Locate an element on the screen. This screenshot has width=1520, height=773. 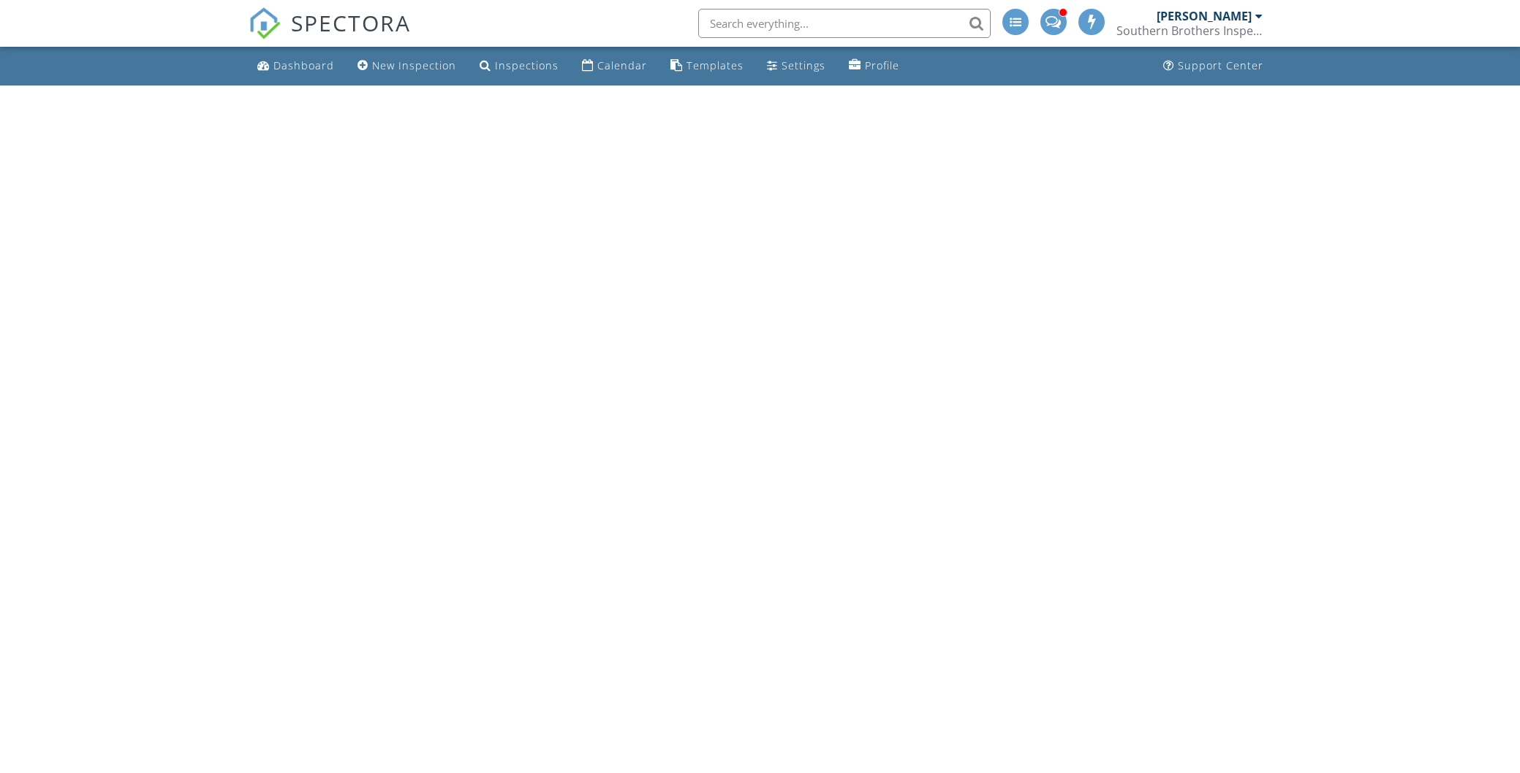
a: Profile is located at coordinates (873, 66).